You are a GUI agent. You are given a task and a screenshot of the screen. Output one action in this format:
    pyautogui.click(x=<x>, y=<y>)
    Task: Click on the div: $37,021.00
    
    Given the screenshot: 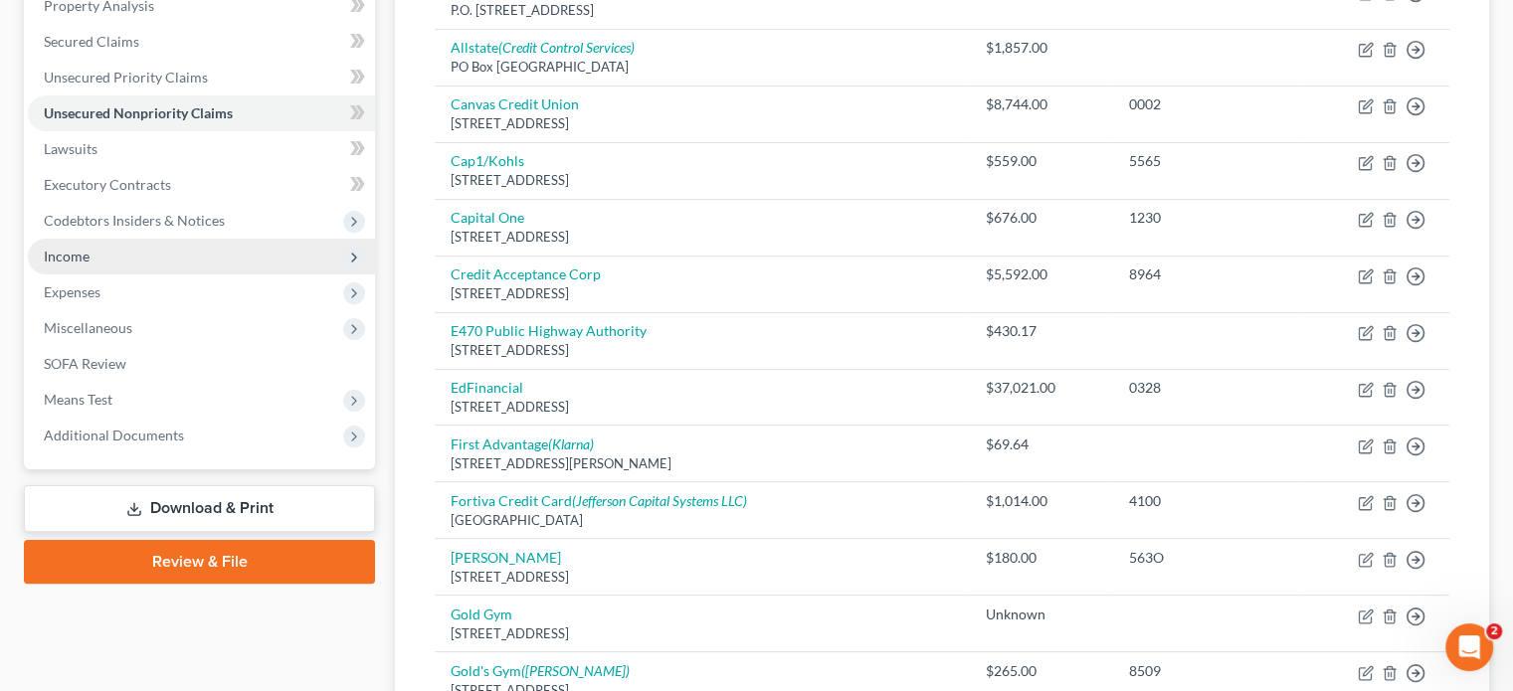 What is the action you would take?
    pyautogui.click(x=1042, y=388)
    